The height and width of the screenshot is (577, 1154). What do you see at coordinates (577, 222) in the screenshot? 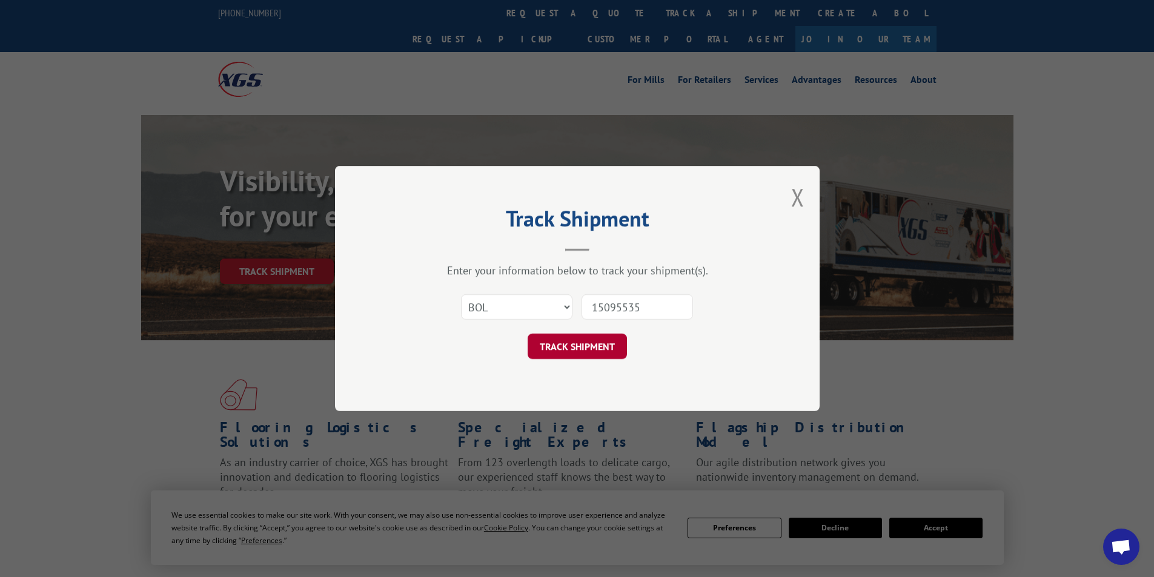
I see `h2: Track Shipment` at bounding box center [577, 222].